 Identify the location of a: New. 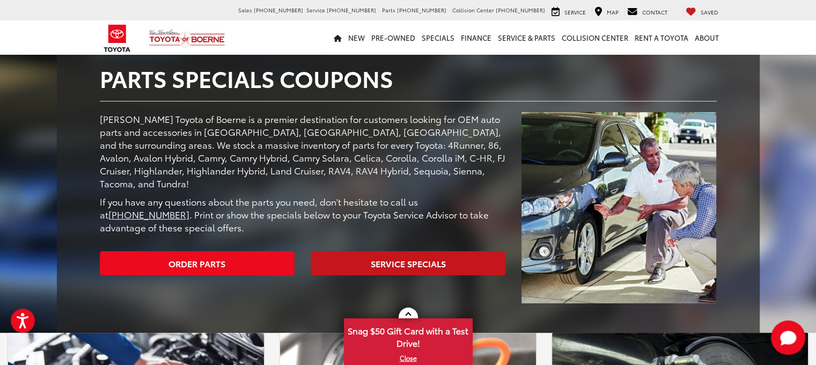
(356, 38).